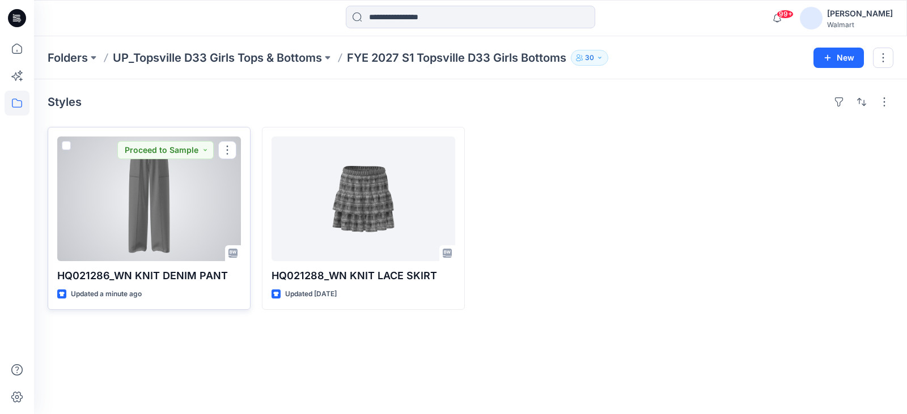 This screenshot has height=414, width=907. What do you see at coordinates (590, 58) in the screenshot?
I see `button: 30` at bounding box center [590, 58].